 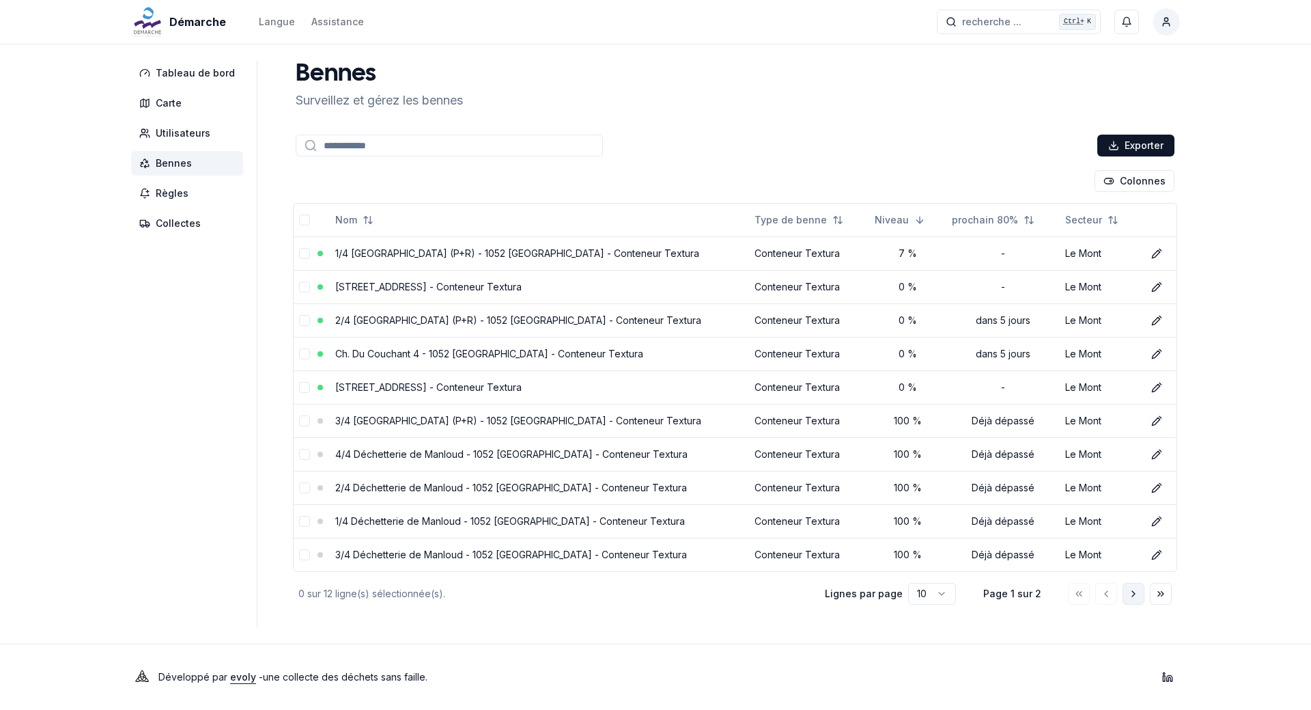 What do you see at coordinates (190, 73) in the screenshot?
I see `a: Tableau de bord` at bounding box center [190, 73].